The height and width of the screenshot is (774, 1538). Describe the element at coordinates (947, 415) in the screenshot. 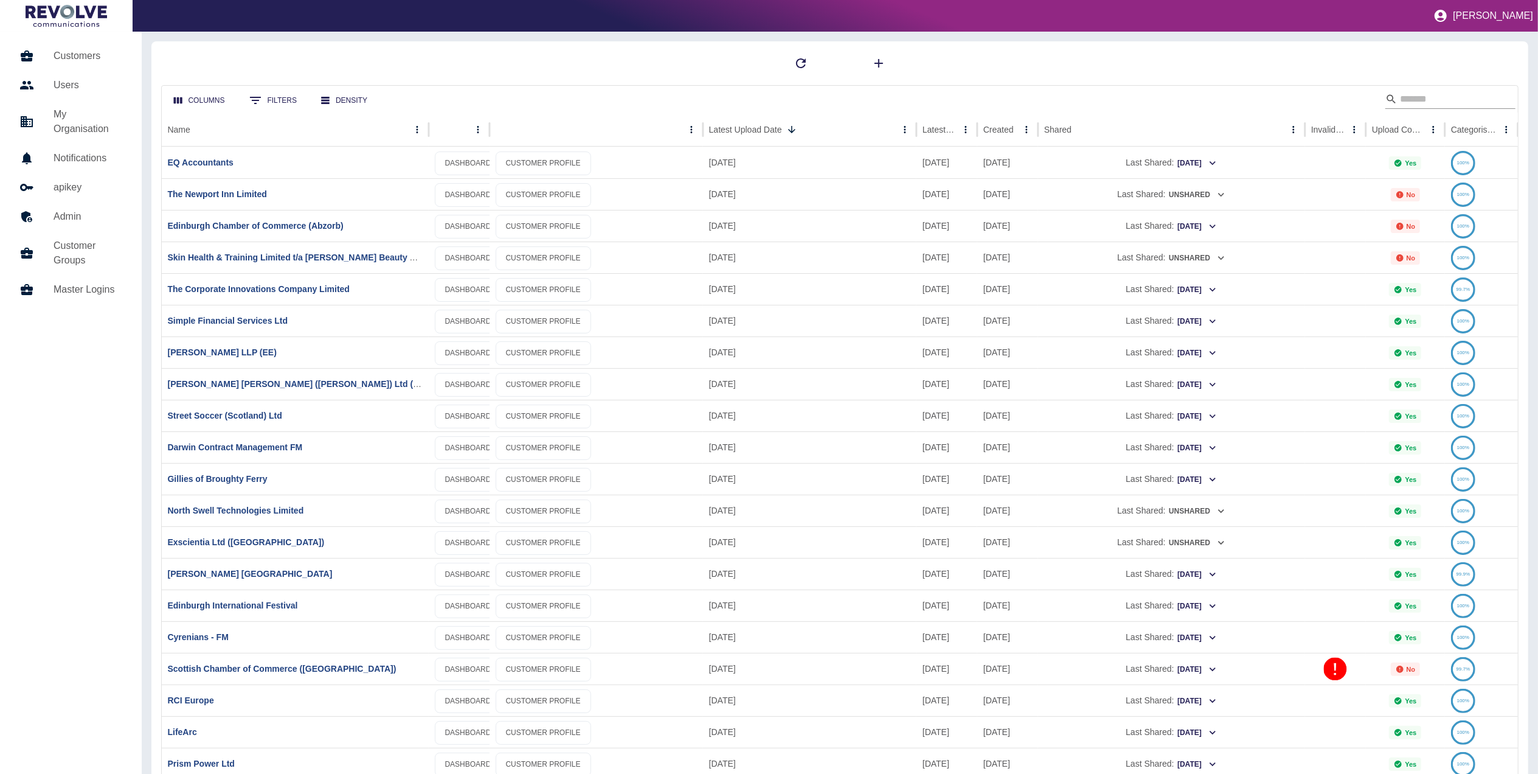

I see `div: 30 Aug 2025` at that location.